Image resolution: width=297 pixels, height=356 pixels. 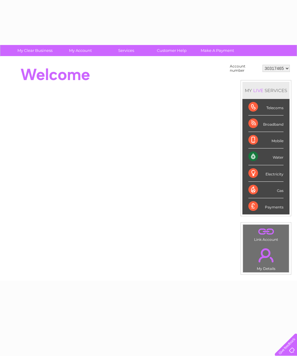 What do you see at coordinates (80, 50) in the screenshot?
I see `a: My Account` at bounding box center [80, 50].